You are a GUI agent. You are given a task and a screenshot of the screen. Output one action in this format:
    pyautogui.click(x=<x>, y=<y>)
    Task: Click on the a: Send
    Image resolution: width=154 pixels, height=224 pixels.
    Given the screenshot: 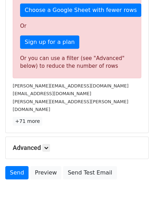 What is the action you would take?
    pyautogui.click(x=17, y=173)
    